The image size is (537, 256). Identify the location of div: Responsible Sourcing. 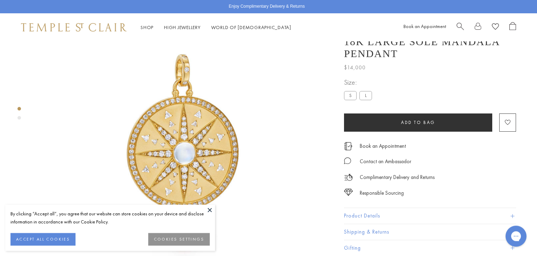
(382, 193).